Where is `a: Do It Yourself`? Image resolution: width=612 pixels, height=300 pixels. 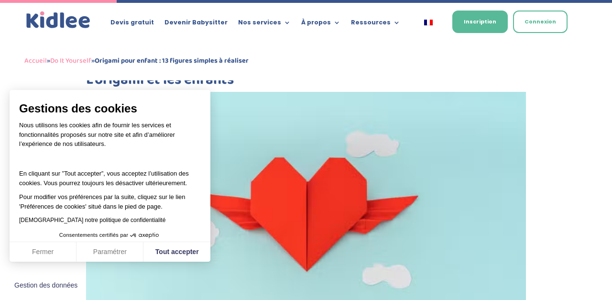
a: Do It Yourself is located at coordinates (71, 61).